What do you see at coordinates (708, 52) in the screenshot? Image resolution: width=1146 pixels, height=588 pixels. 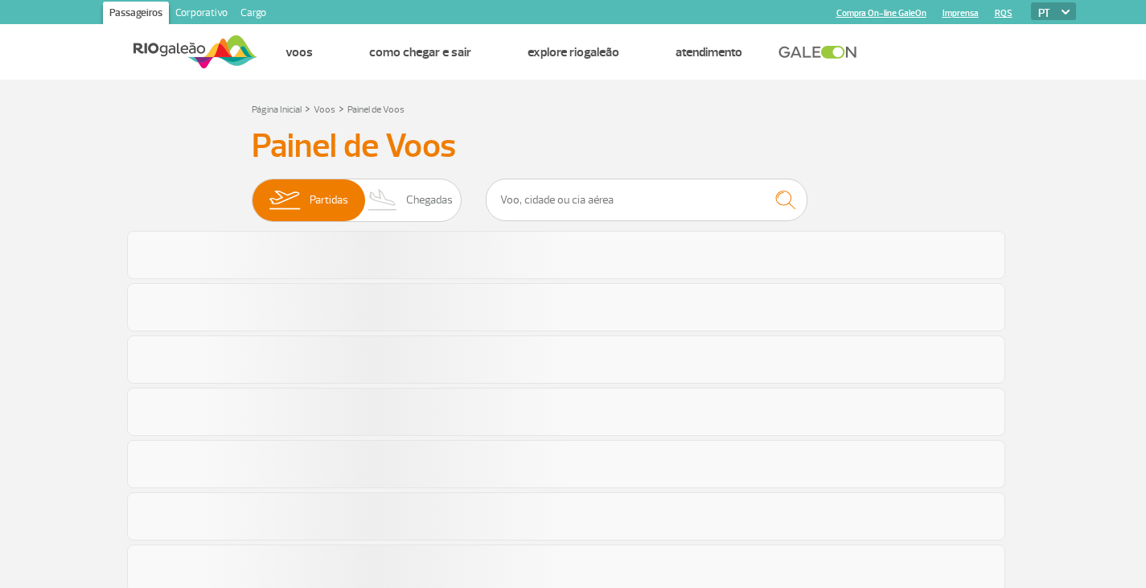 I see `a: Atendimento` at bounding box center [708, 52].